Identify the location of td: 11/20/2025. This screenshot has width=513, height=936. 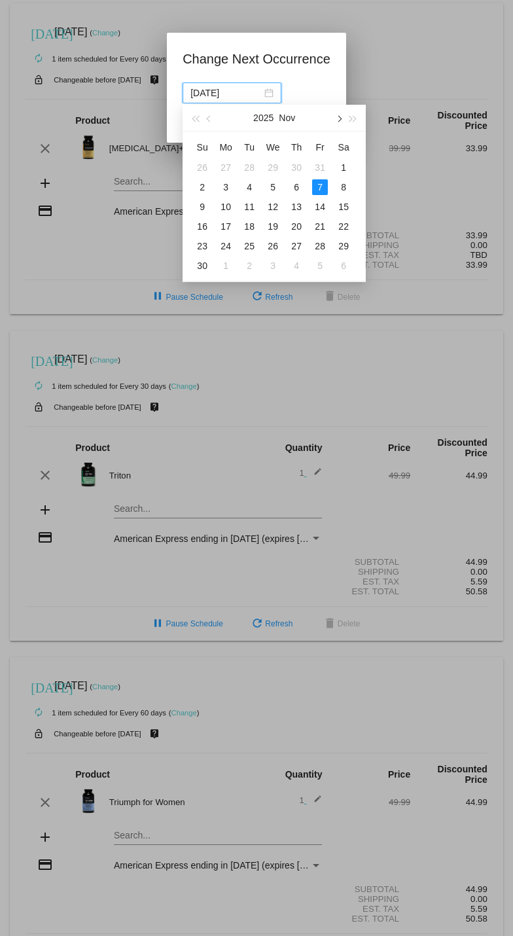
(296, 226).